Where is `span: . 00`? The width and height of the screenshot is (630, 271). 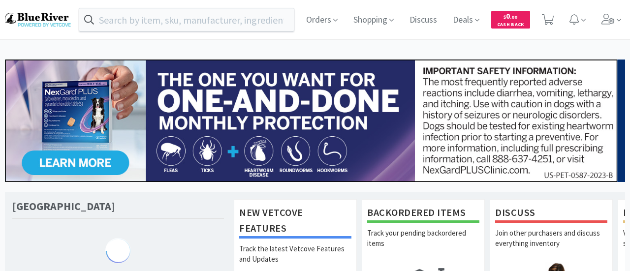 span: . 00 is located at coordinates (513, 17).